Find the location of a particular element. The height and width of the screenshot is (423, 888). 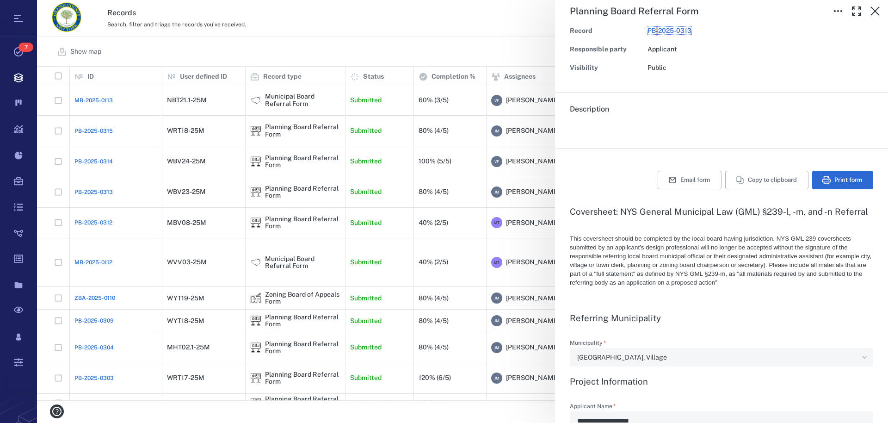

h3: Coversheet: NYS General Municipal Law (GML) §239-l, -m, and -n Referral is located at coordinates (721, 211).